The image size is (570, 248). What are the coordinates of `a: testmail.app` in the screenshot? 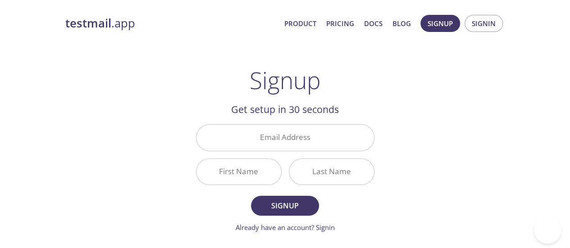 It's located at (171, 23).